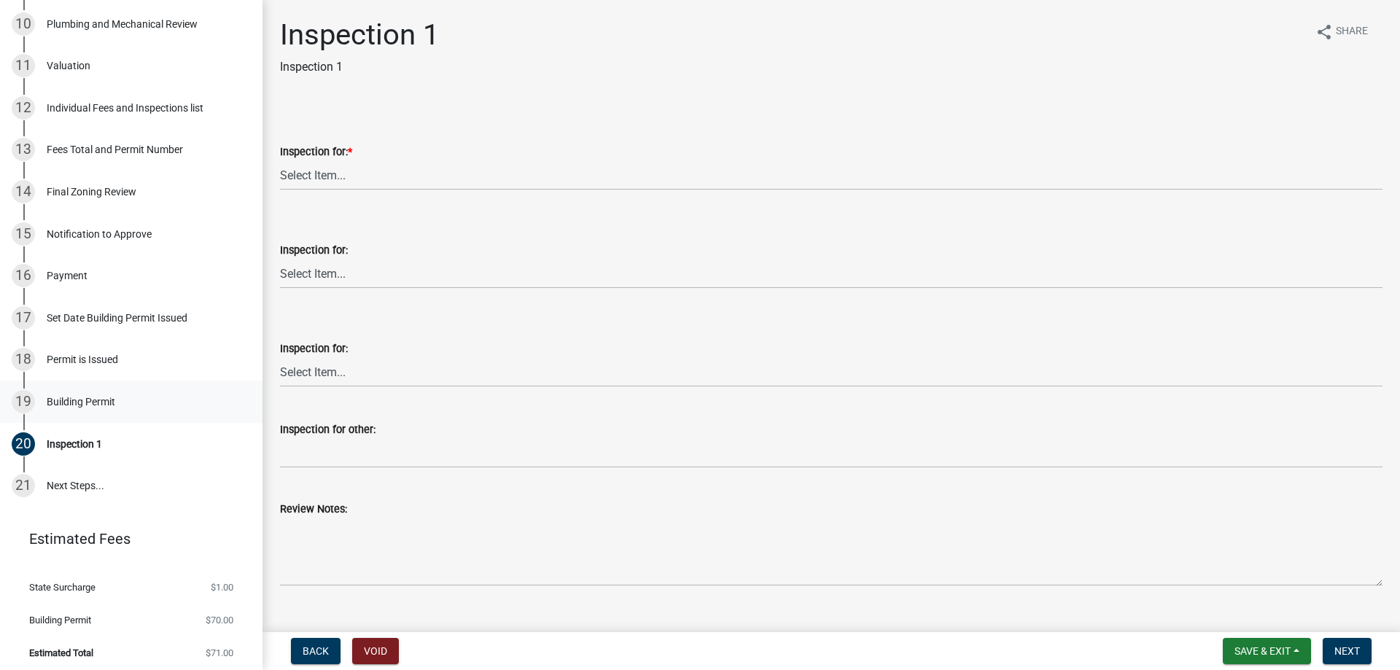 The image size is (1400, 670). I want to click on div: Fees Total and Permit Number, so click(114, 149).